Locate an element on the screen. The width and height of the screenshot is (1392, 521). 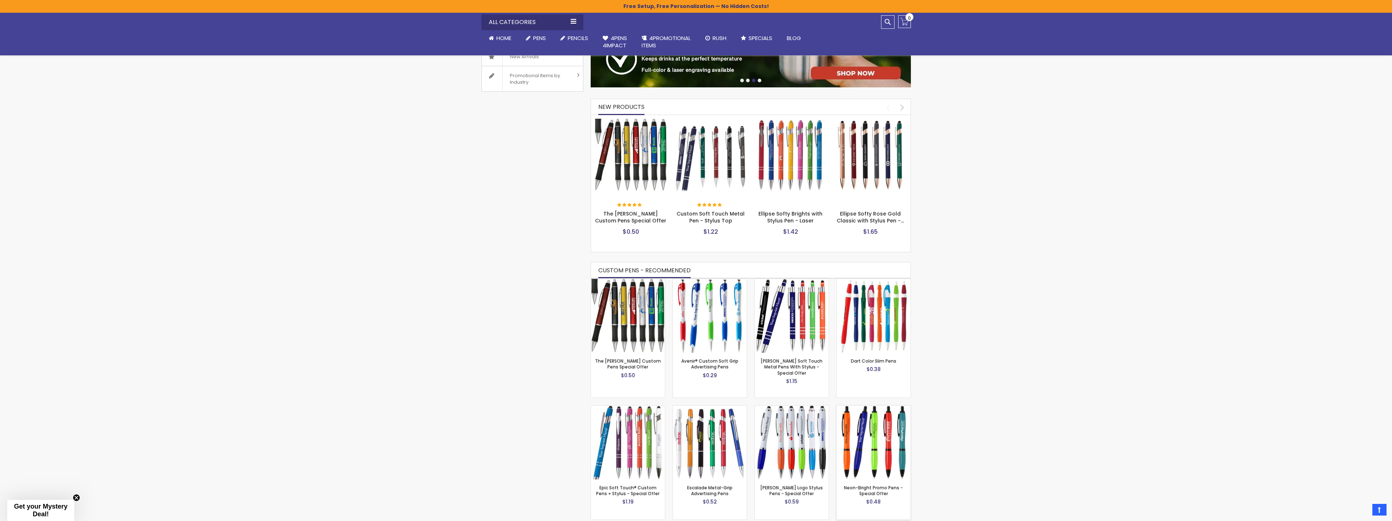
span: $1.22 is located at coordinates (711, 231).